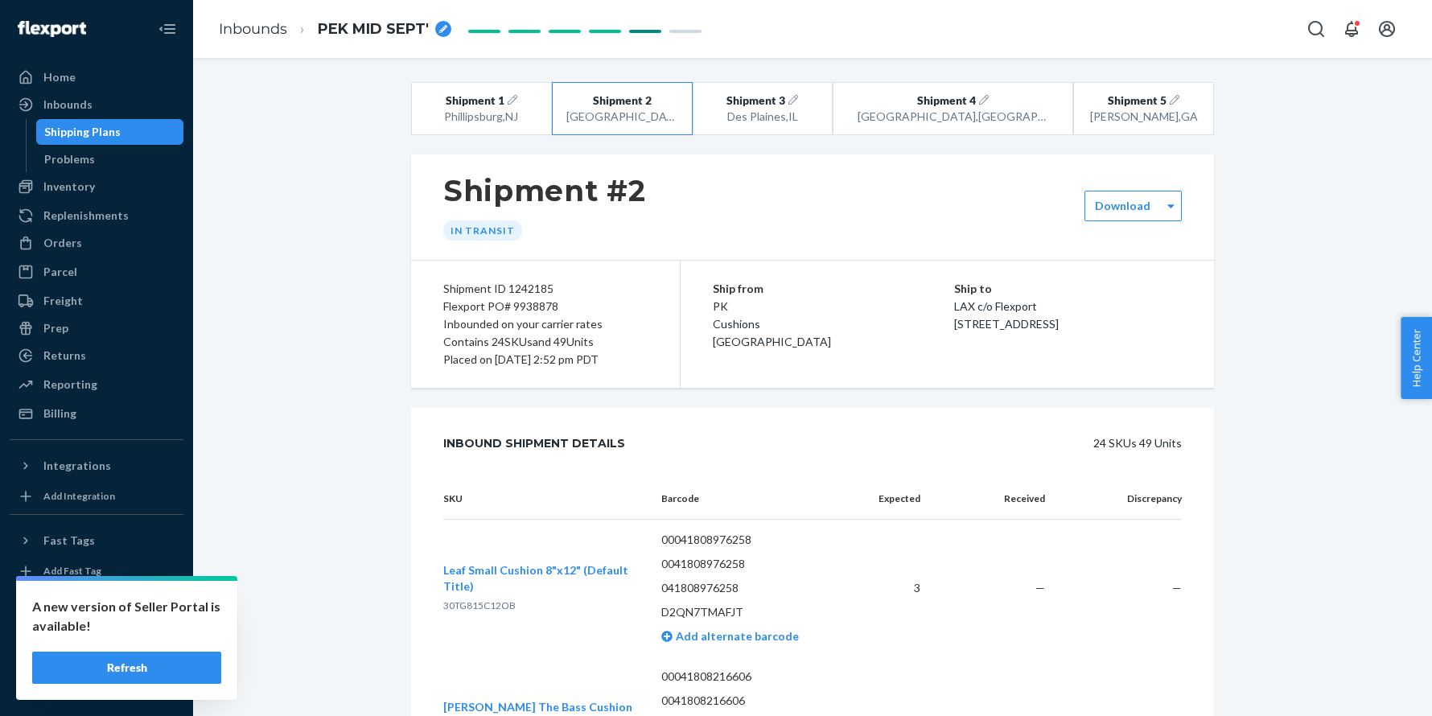 Image resolution: width=1432 pixels, height=716 pixels. I want to click on div: Prep, so click(56, 328).